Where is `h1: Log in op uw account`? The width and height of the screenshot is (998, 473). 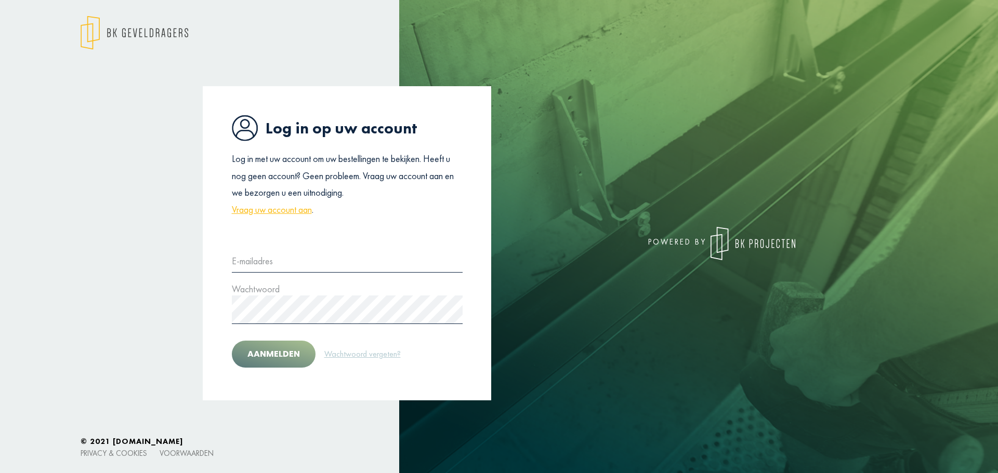 h1: Log in op uw account is located at coordinates (347, 128).